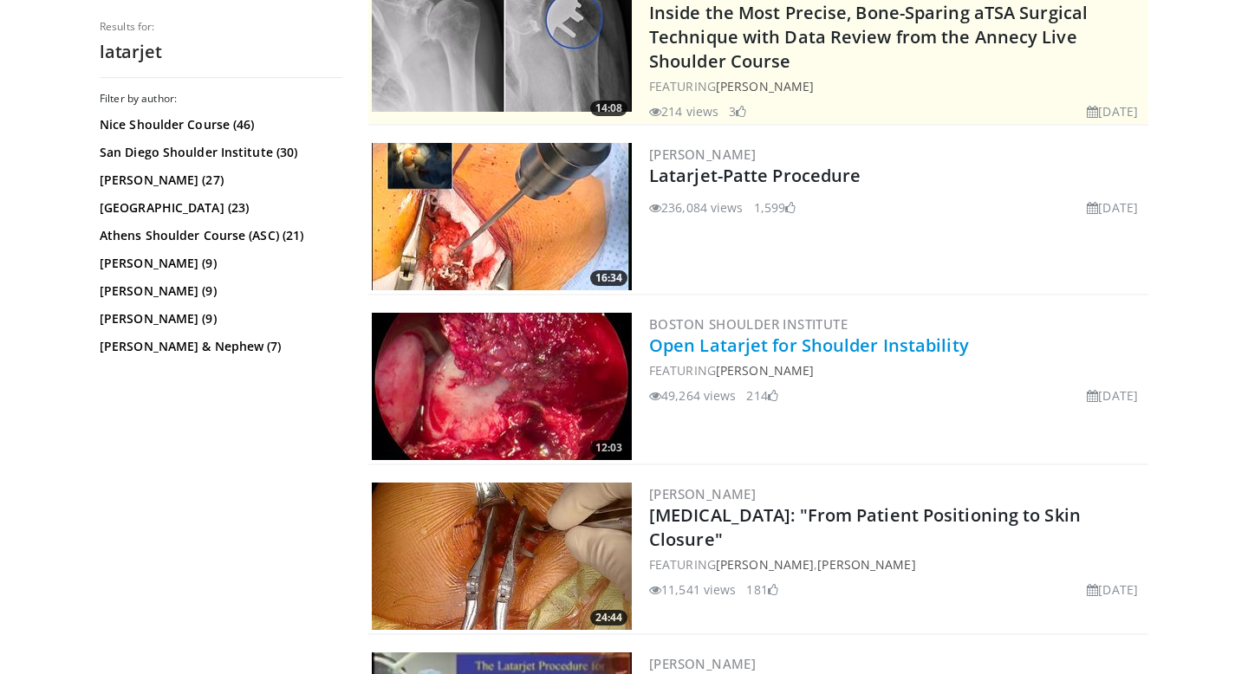 This screenshot has width=1248, height=674. Describe the element at coordinates (502, 386) in the screenshot. I see `a: 12:03` at that location.